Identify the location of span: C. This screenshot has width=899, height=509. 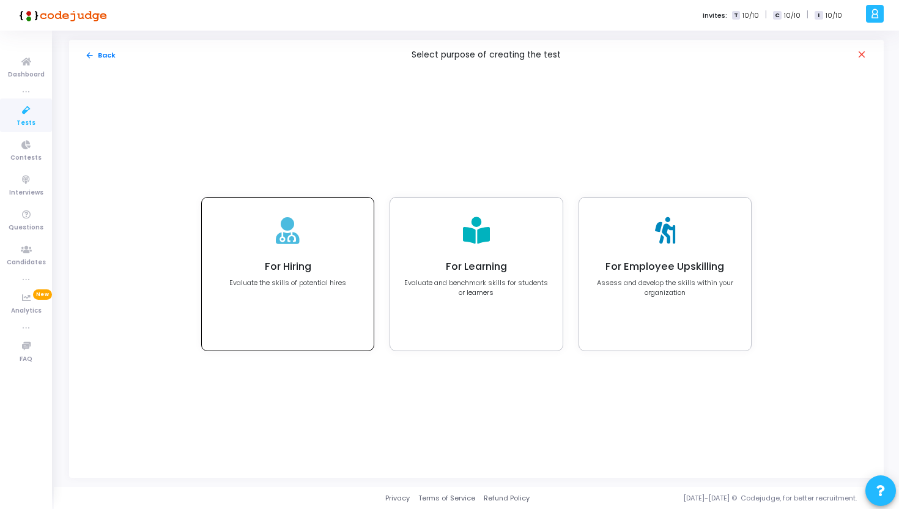
(777, 15).